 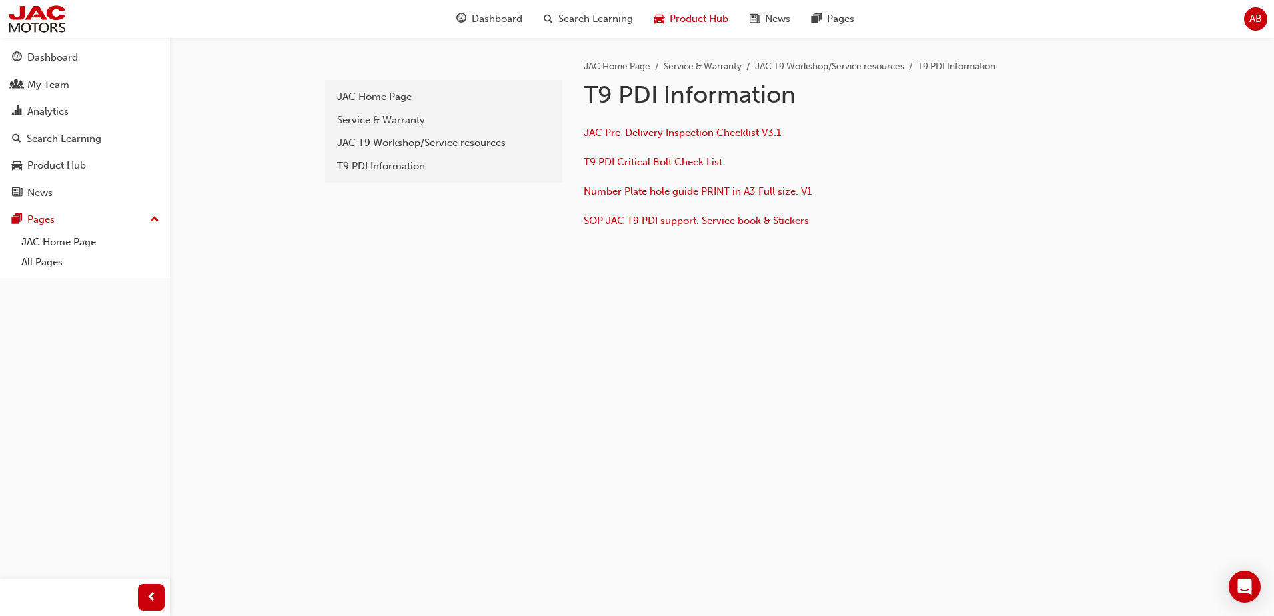 What do you see at coordinates (444, 166) in the screenshot?
I see `a: T9 PDI Information` at bounding box center [444, 166].